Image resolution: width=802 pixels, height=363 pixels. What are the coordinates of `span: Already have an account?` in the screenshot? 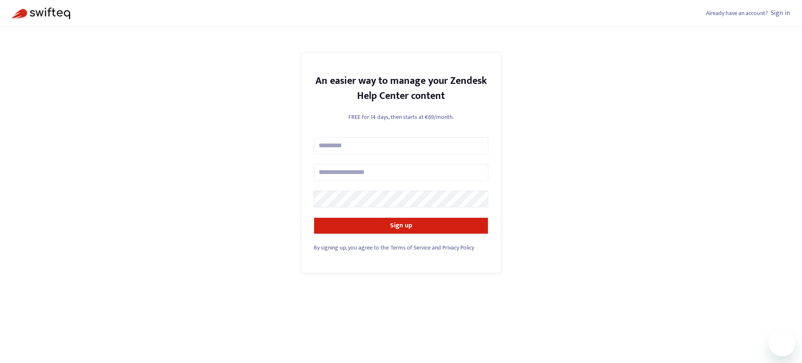 It's located at (737, 13).